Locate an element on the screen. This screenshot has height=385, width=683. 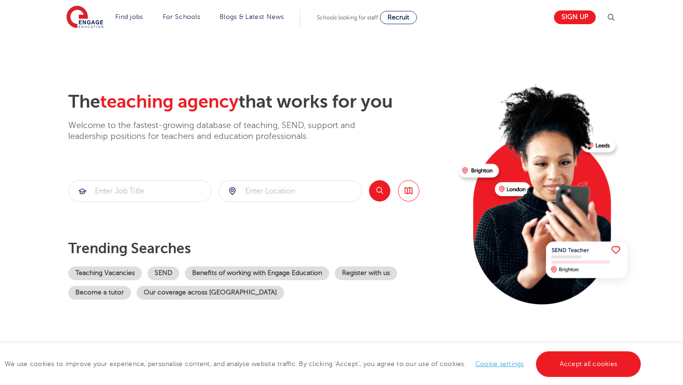
a: Accept all cookies is located at coordinates (588, 364).